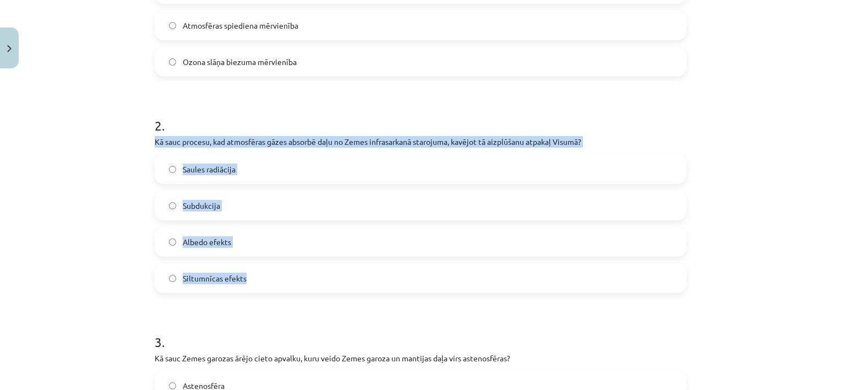  I want to click on img: icon-close-lesson-0947bae3869378f0d4975bcd49f059093ad1ed9edebbc8119c70593378902aed.svg, so click(9, 48).